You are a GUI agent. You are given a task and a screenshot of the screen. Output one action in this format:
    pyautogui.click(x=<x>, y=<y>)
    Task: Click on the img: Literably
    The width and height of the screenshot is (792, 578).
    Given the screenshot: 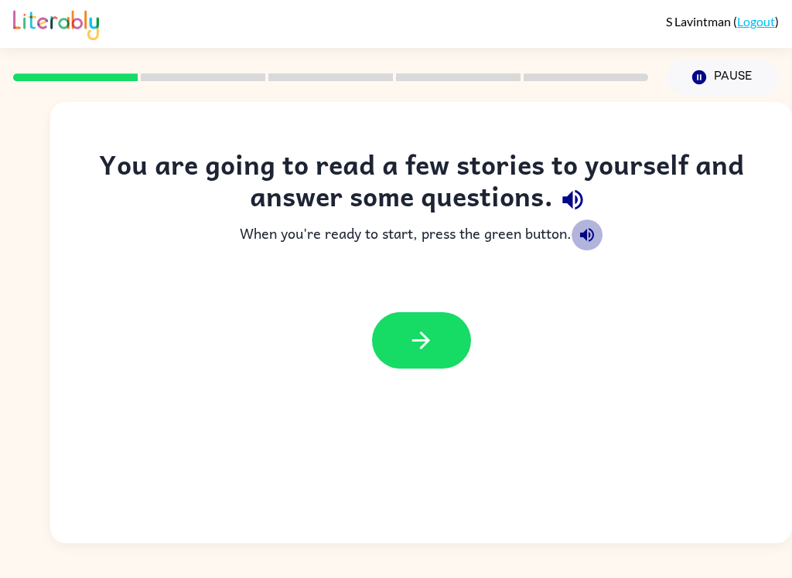 What is the action you would take?
    pyautogui.click(x=56, y=23)
    